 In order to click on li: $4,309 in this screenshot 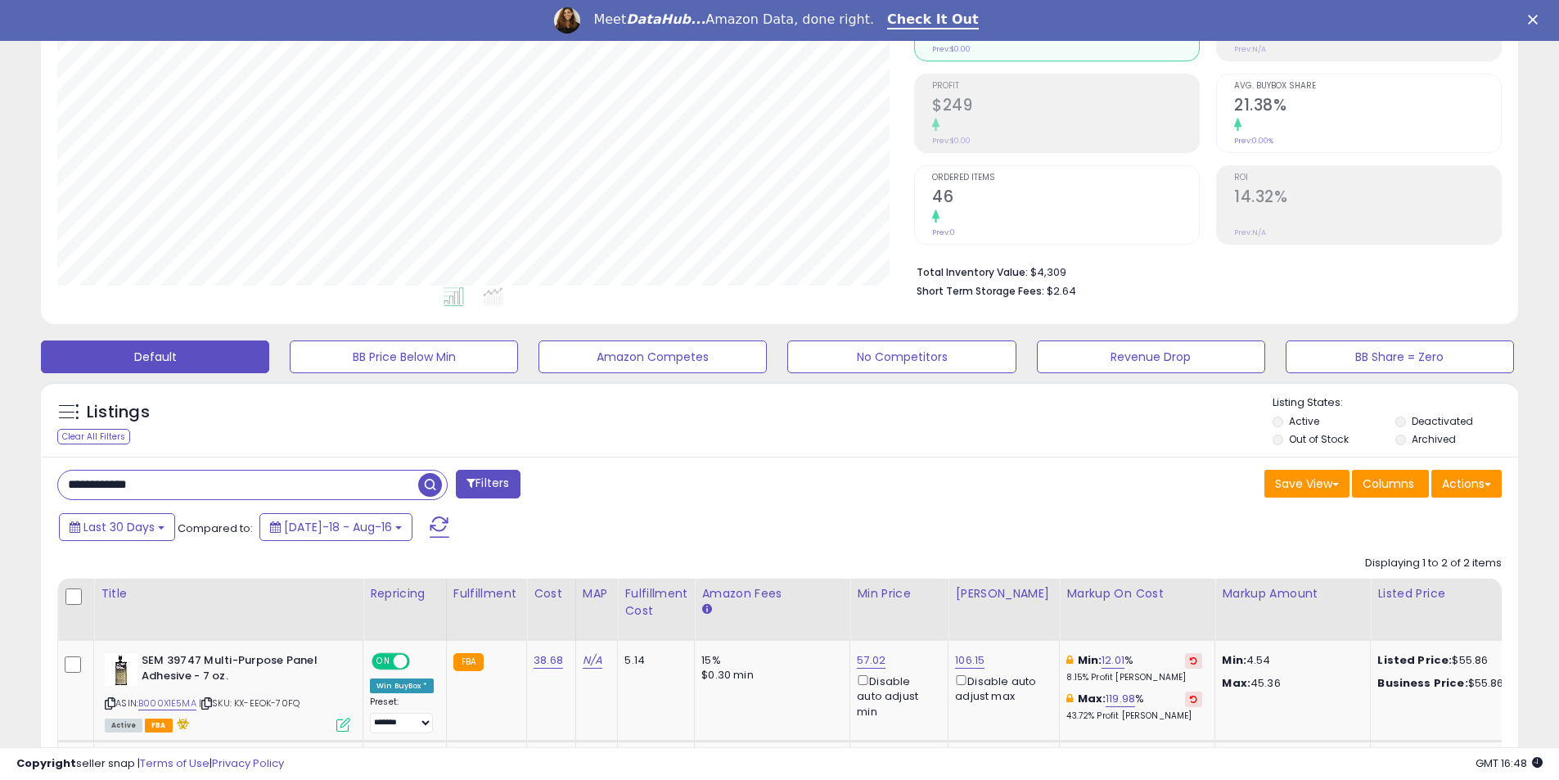, I will do `click(1203, 271)`.